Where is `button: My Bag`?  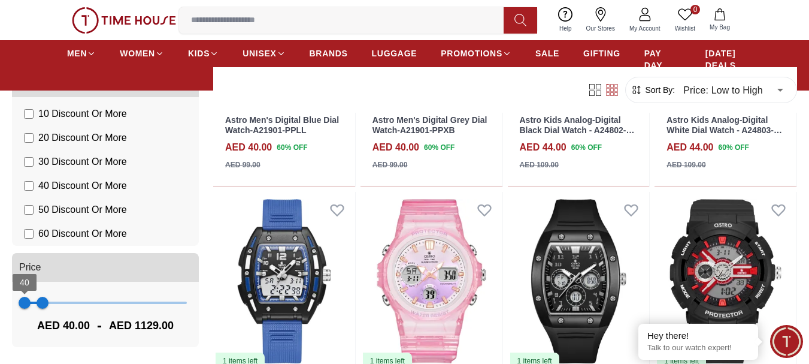 button: My Bag is located at coordinates (720, 20).